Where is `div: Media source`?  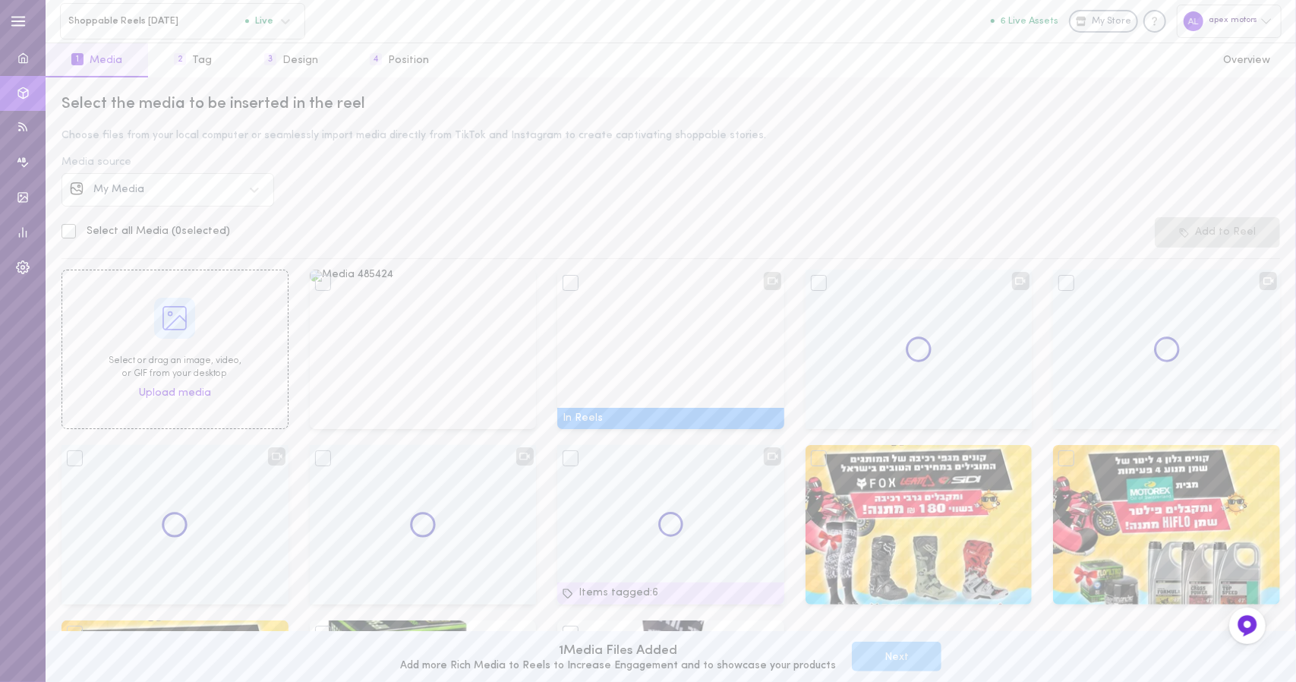
div: Media source is located at coordinates (671, 163).